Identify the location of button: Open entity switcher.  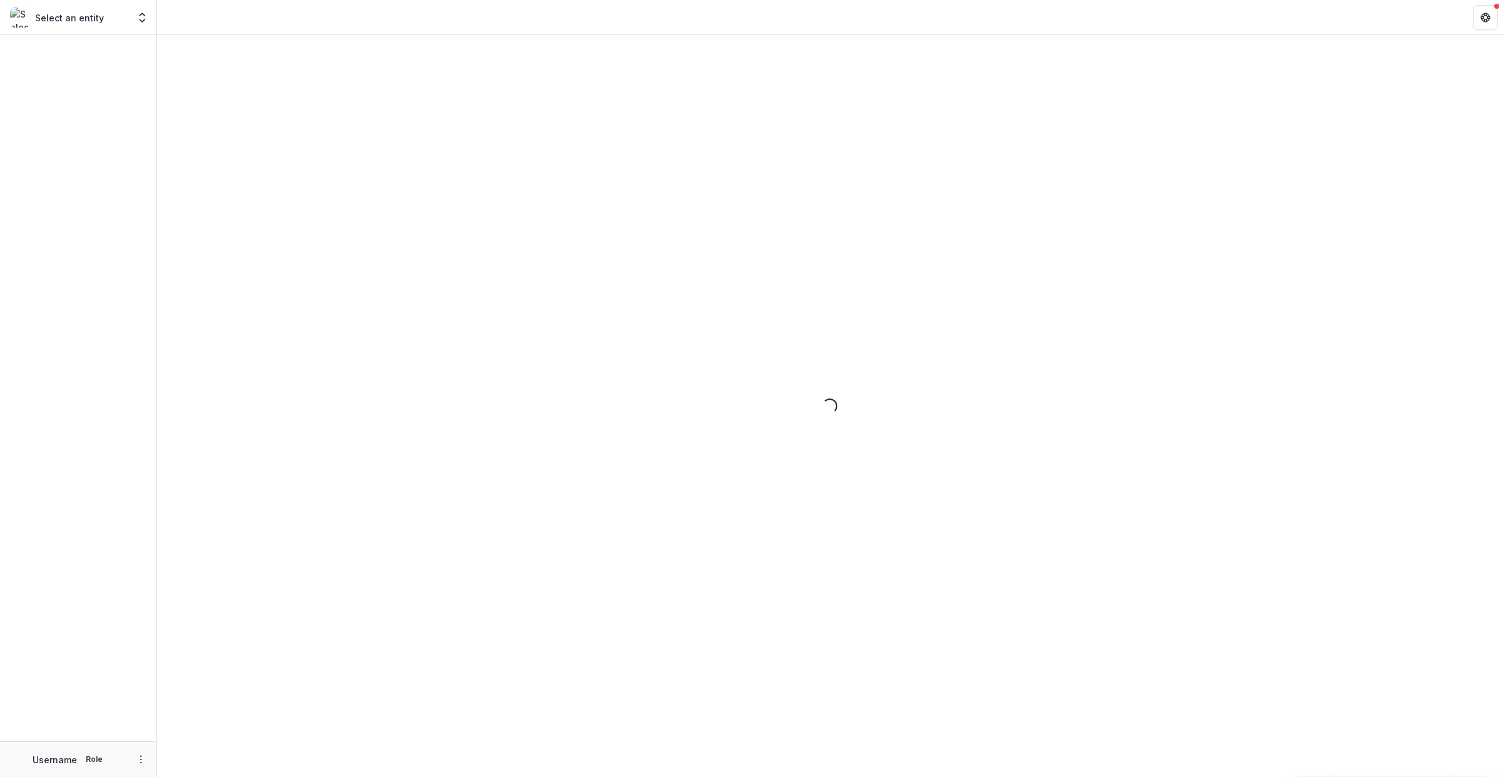
(142, 18).